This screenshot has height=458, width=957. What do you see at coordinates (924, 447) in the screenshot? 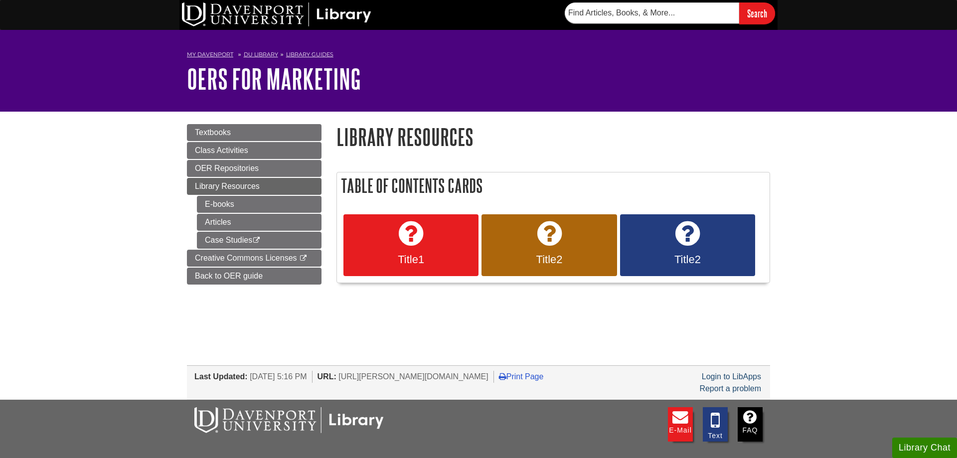
I see `button: Library Chat` at bounding box center [924, 447].